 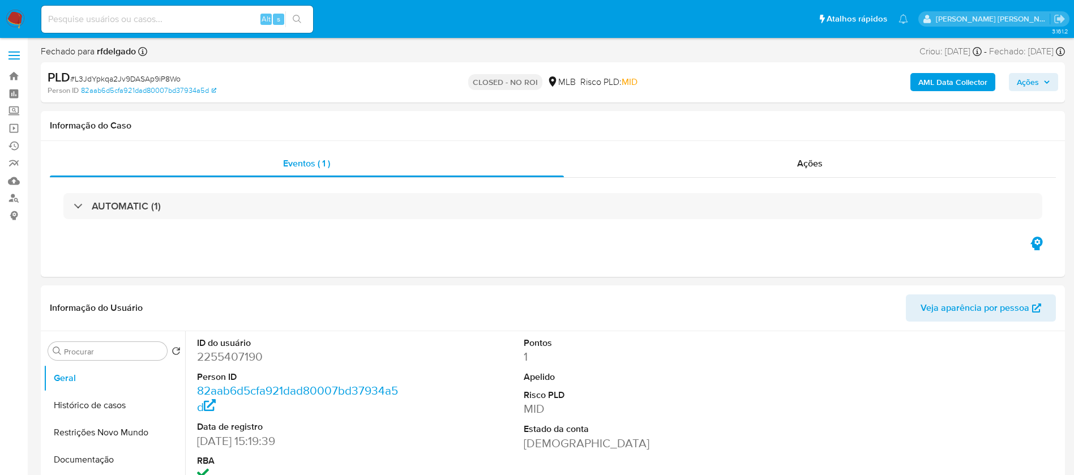 What do you see at coordinates (63, 91) in the screenshot?
I see `b: Person ID` at bounding box center [63, 91].